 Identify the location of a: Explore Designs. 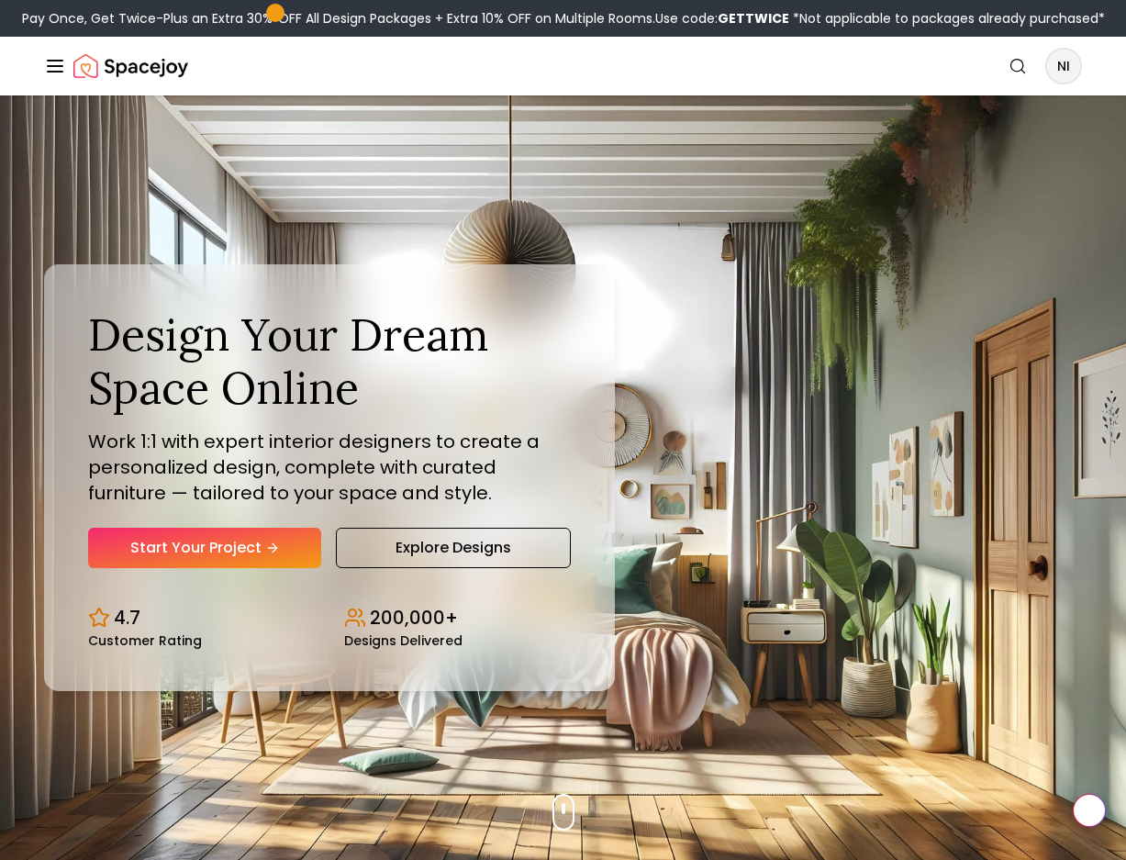
(453, 548).